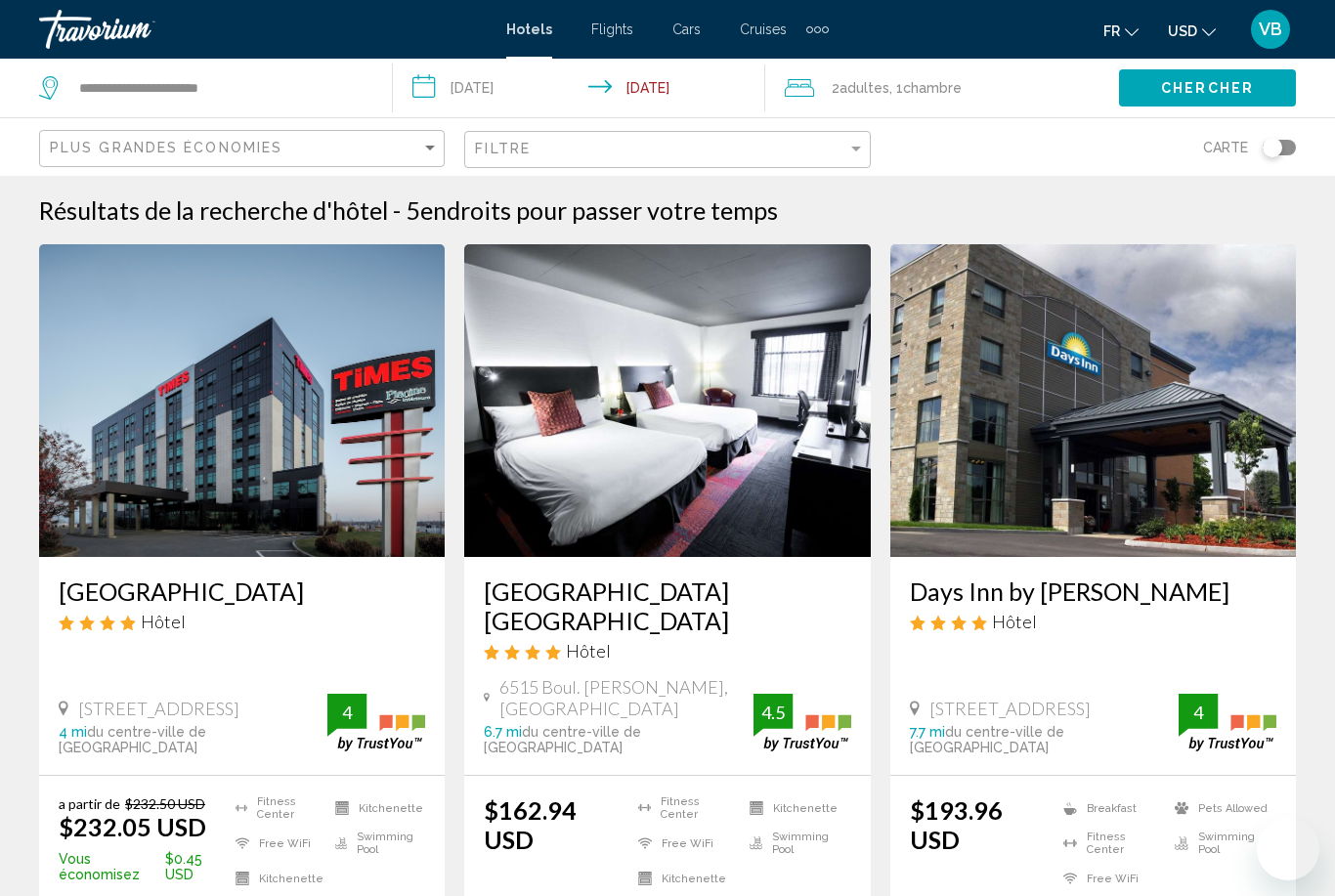 The height and width of the screenshot is (896, 1335). I want to click on span: Cruises, so click(764, 30).